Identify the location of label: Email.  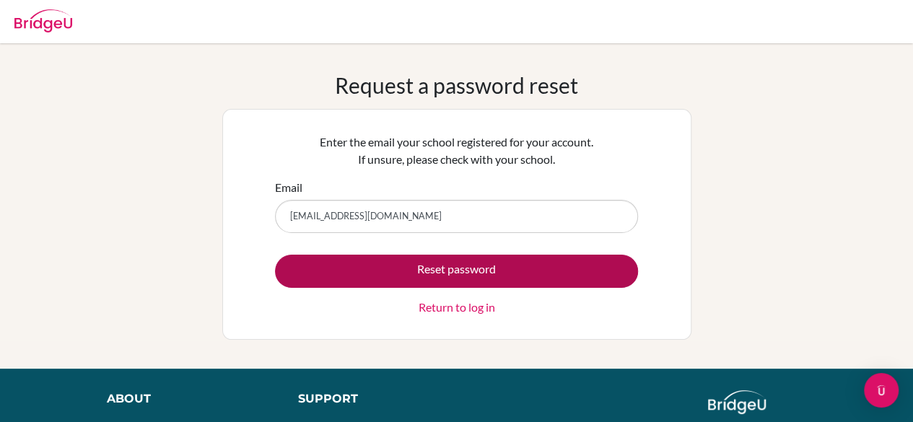
(289, 188).